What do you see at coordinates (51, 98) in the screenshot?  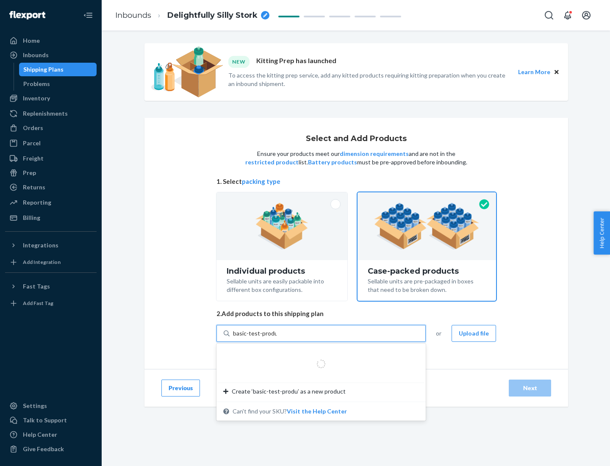 I see `a: Inventory` at bounding box center [51, 98].